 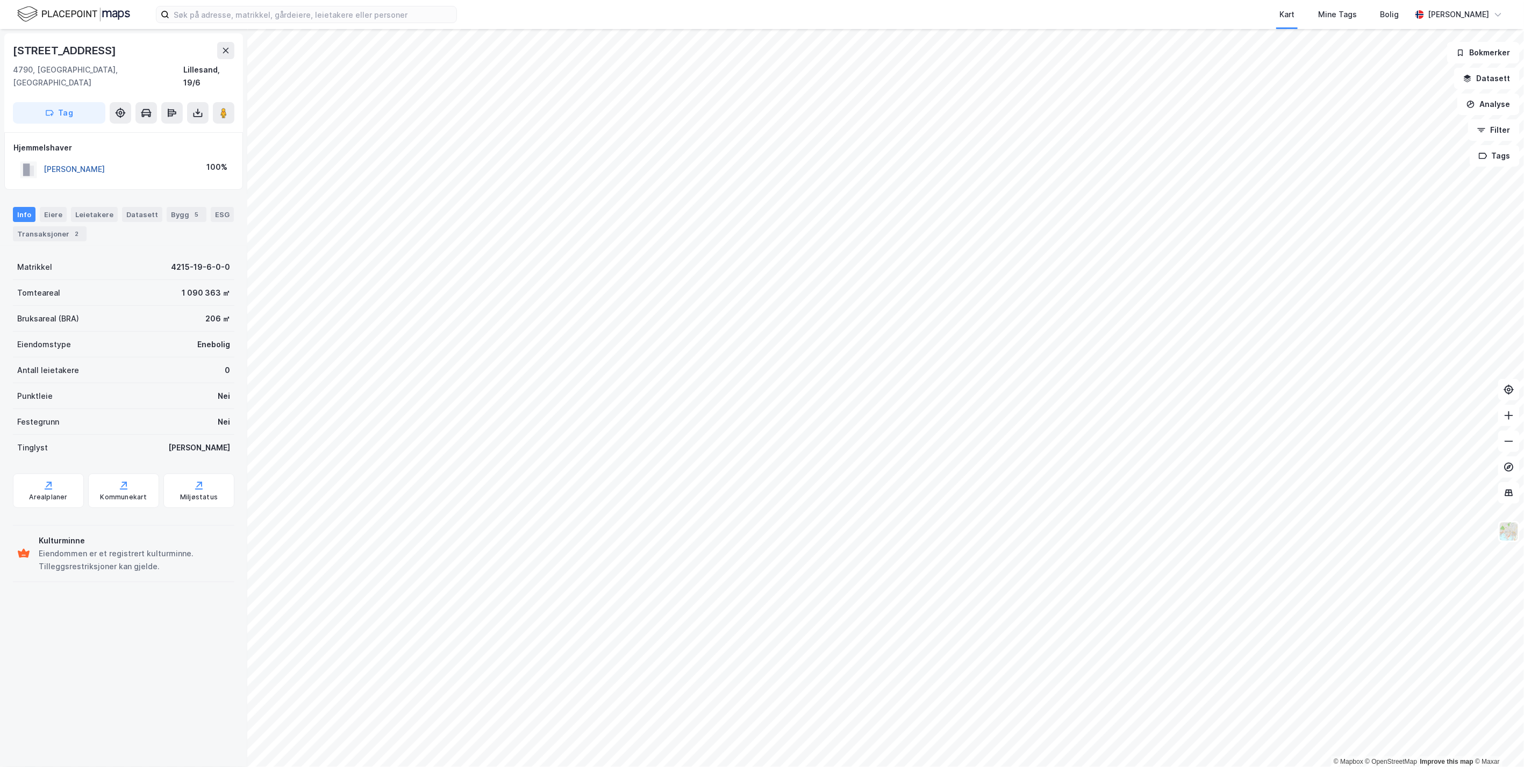 What do you see at coordinates (35, 396) in the screenshot?
I see `div: Punktleie` at bounding box center [35, 396].